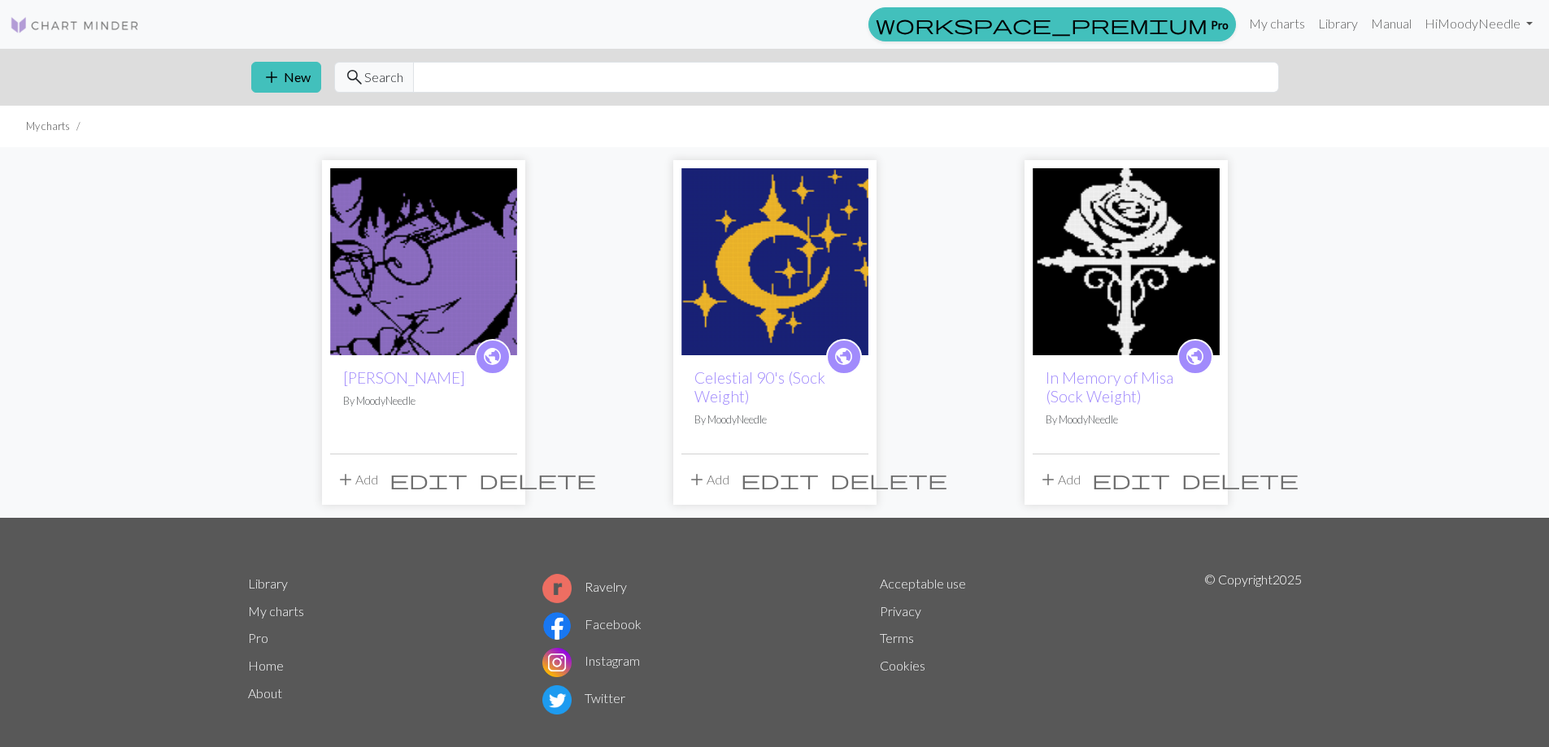 Image resolution: width=1549 pixels, height=747 pixels. Describe the element at coordinates (592, 624) in the screenshot. I see `a: Facebook` at that location.